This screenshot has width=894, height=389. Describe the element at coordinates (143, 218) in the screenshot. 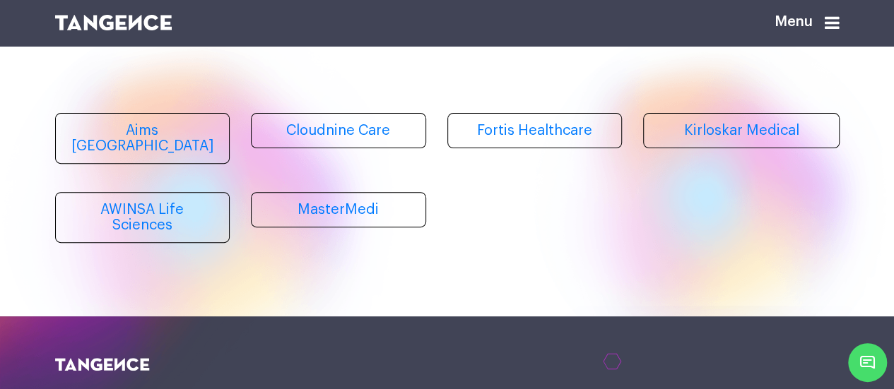

I see `a: AWINSA Life Sciences` at that location.